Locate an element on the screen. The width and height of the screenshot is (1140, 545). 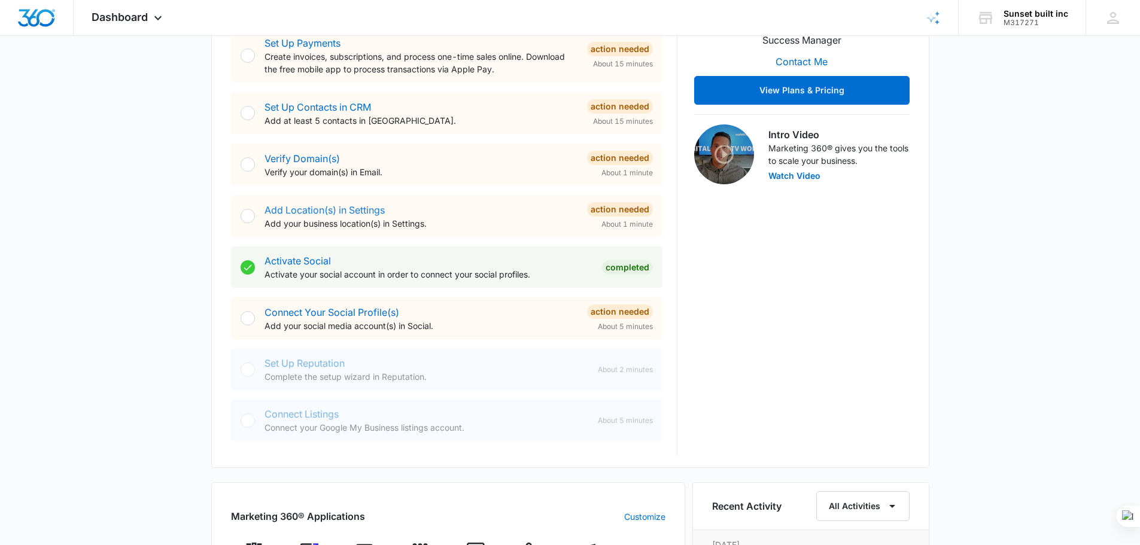
button: All Activities is located at coordinates (863, 506).